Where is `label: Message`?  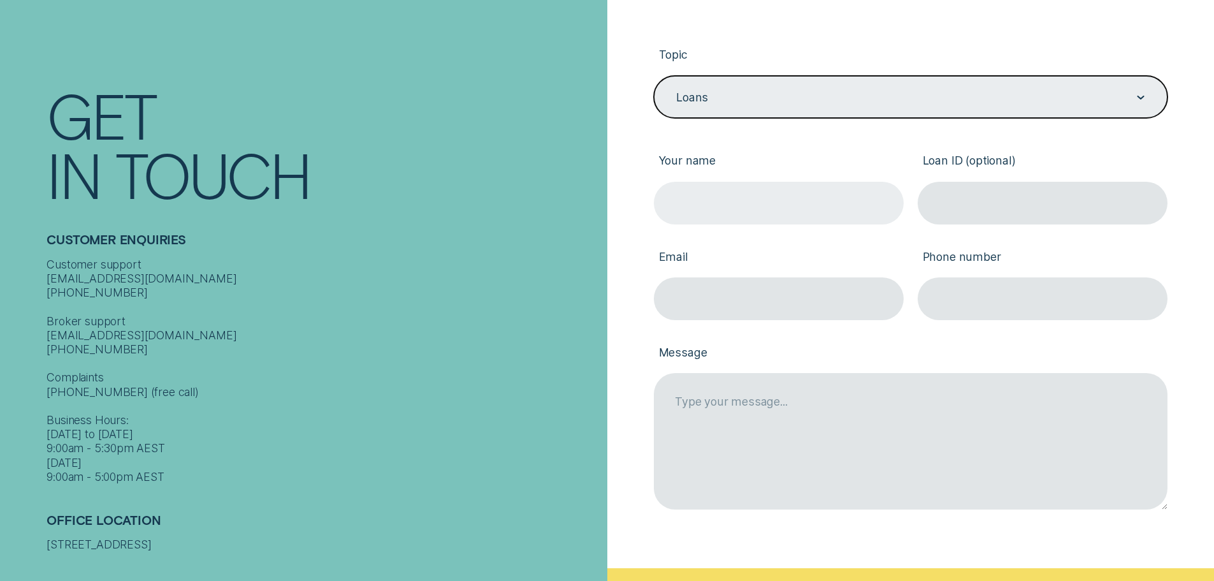
label: Message is located at coordinates (911, 353).